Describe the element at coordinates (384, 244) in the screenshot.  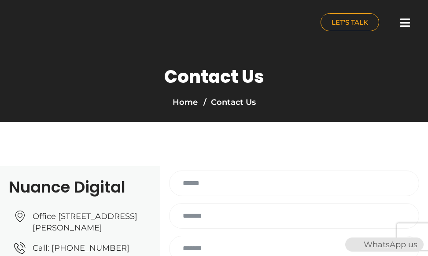
I see `div: WhatsApp us` at that location.